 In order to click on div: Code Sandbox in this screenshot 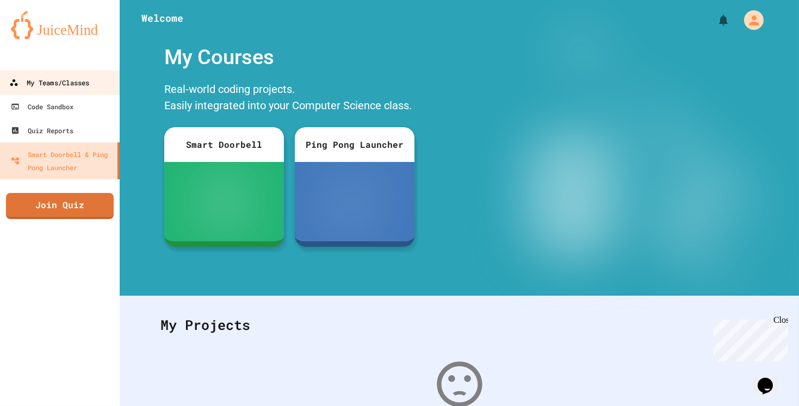, I will do `click(42, 107)`.